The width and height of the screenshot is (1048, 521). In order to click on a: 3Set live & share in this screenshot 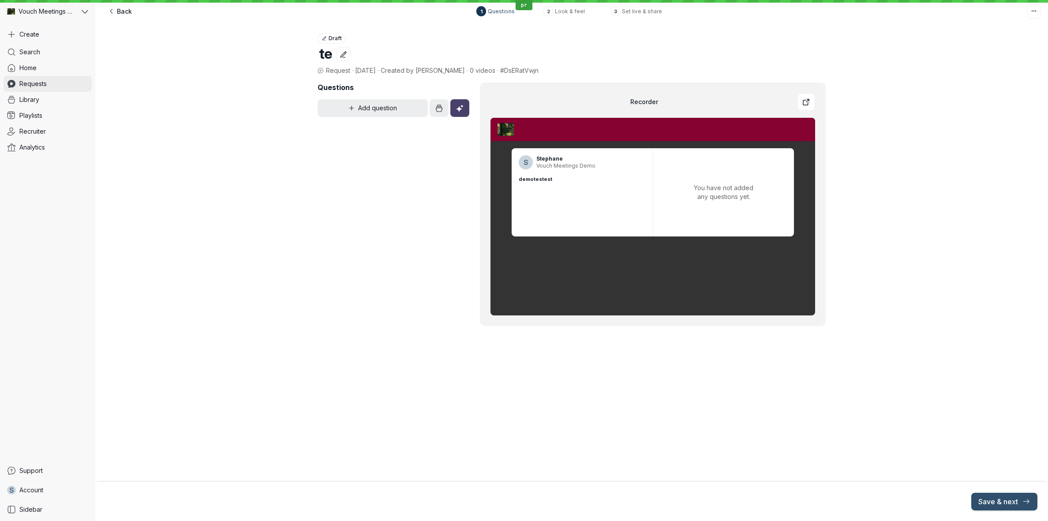, I will do `click(639, 11)`.